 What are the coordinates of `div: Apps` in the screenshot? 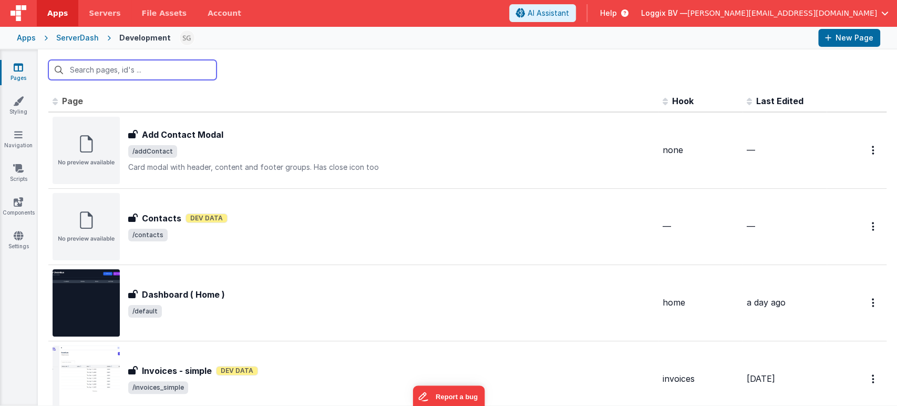 It's located at (26, 38).